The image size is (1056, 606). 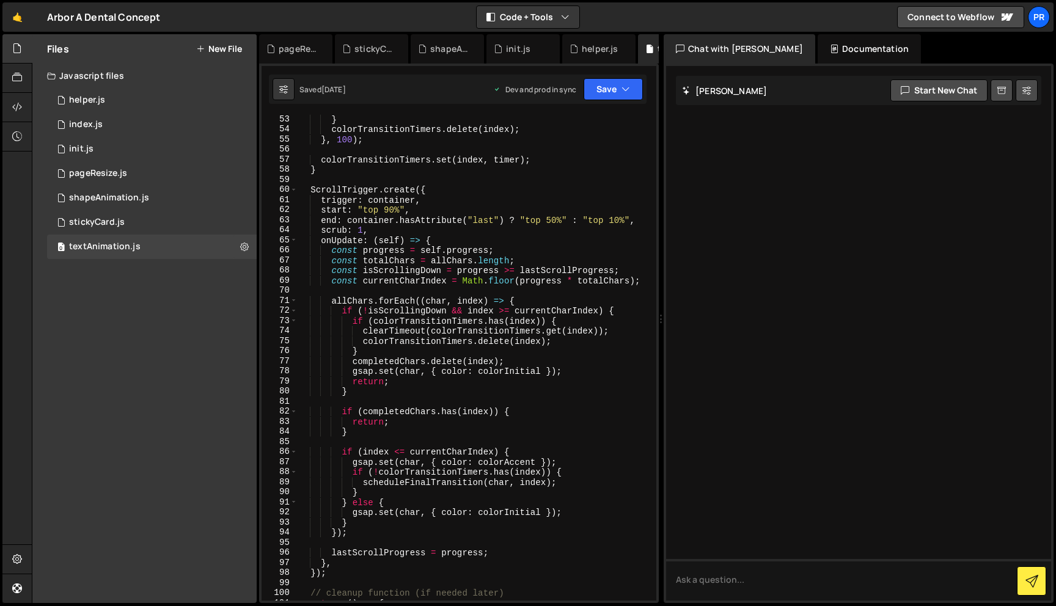 What do you see at coordinates (152, 198) in the screenshot?
I see `div: 16988/47234.js` at bounding box center [152, 198].